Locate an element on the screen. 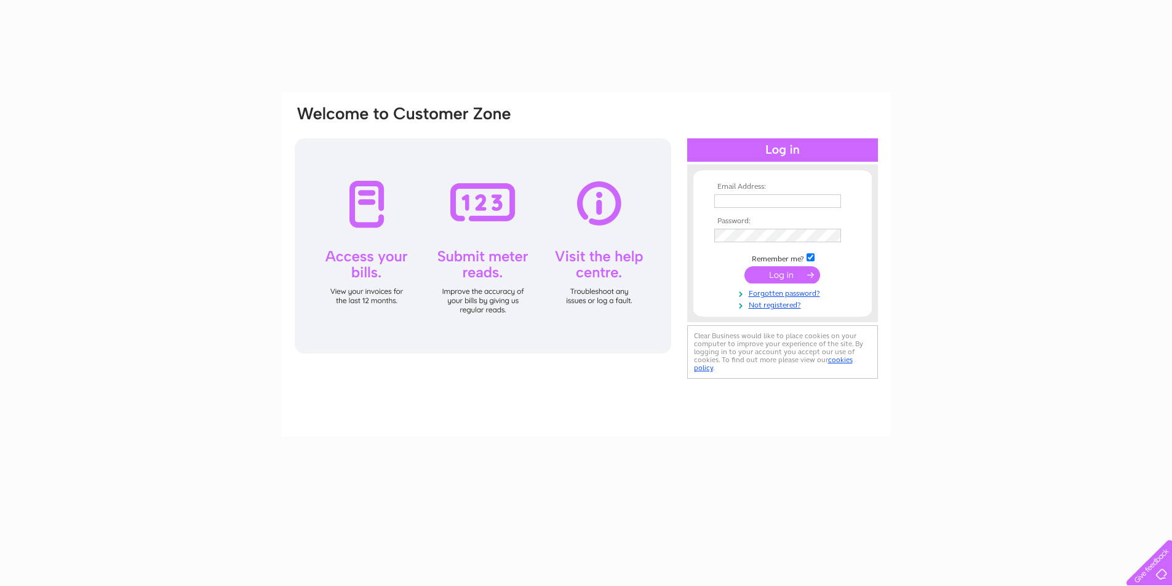  a: cookies policy is located at coordinates (773, 364).